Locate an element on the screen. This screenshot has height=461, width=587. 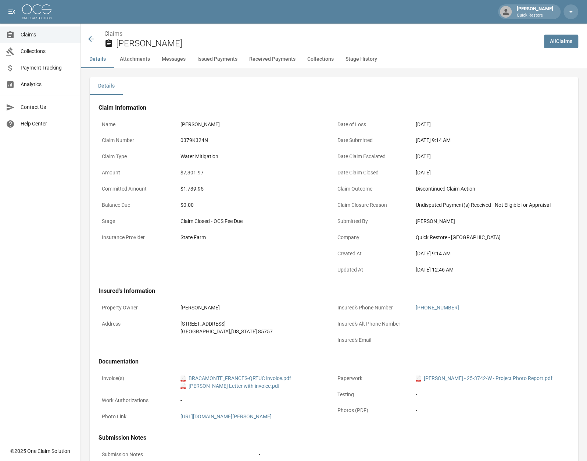
div: details tabs is located at coordinates (334, 86).